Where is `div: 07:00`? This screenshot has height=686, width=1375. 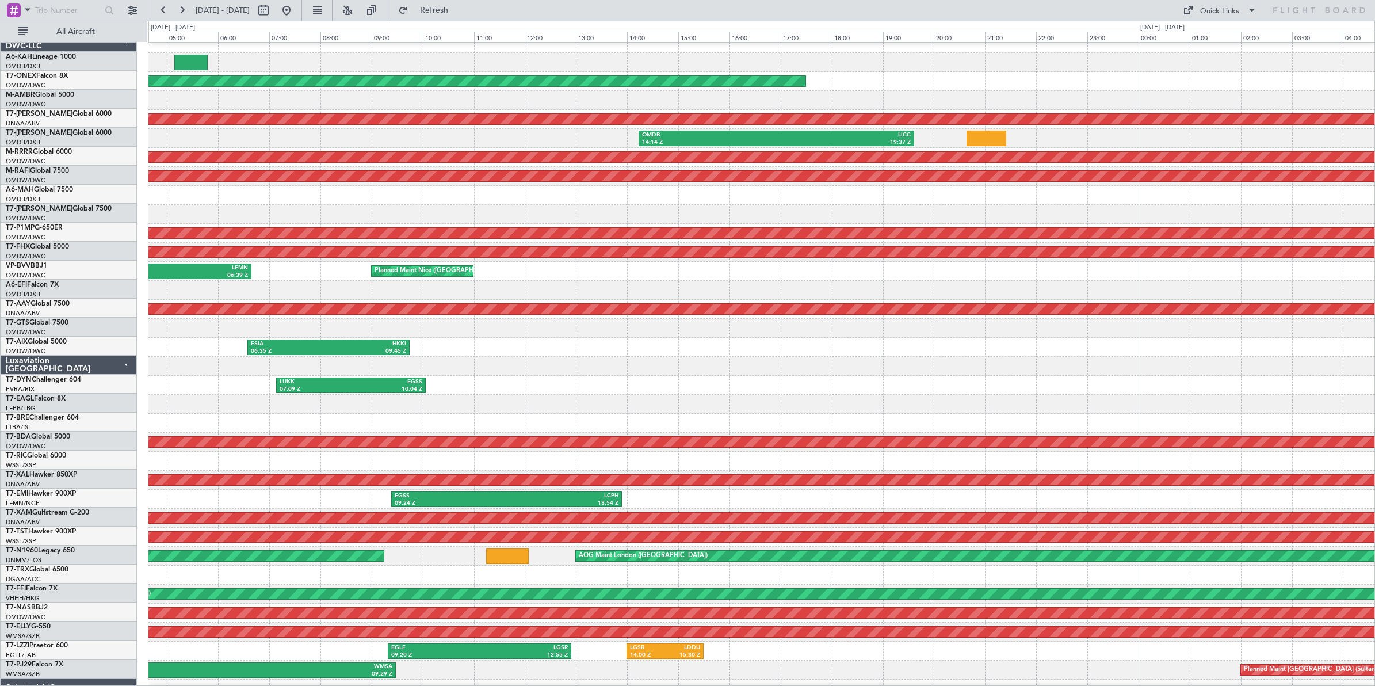 div: 07:00 is located at coordinates (295, 37).